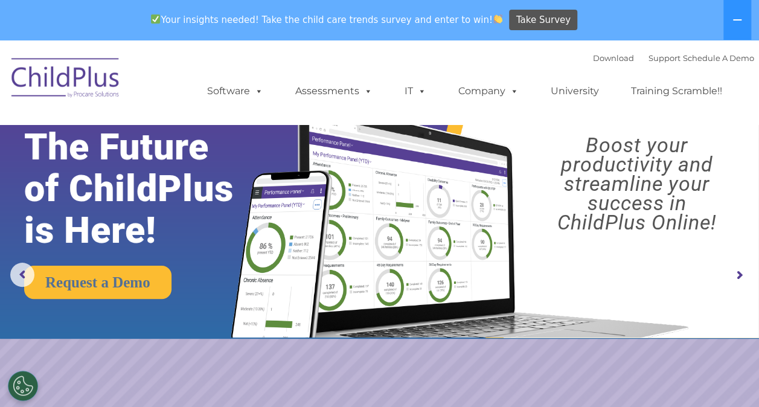 Image resolution: width=759 pixels, height=407 pixels. I want to click on a: Company, so click(489, 91).